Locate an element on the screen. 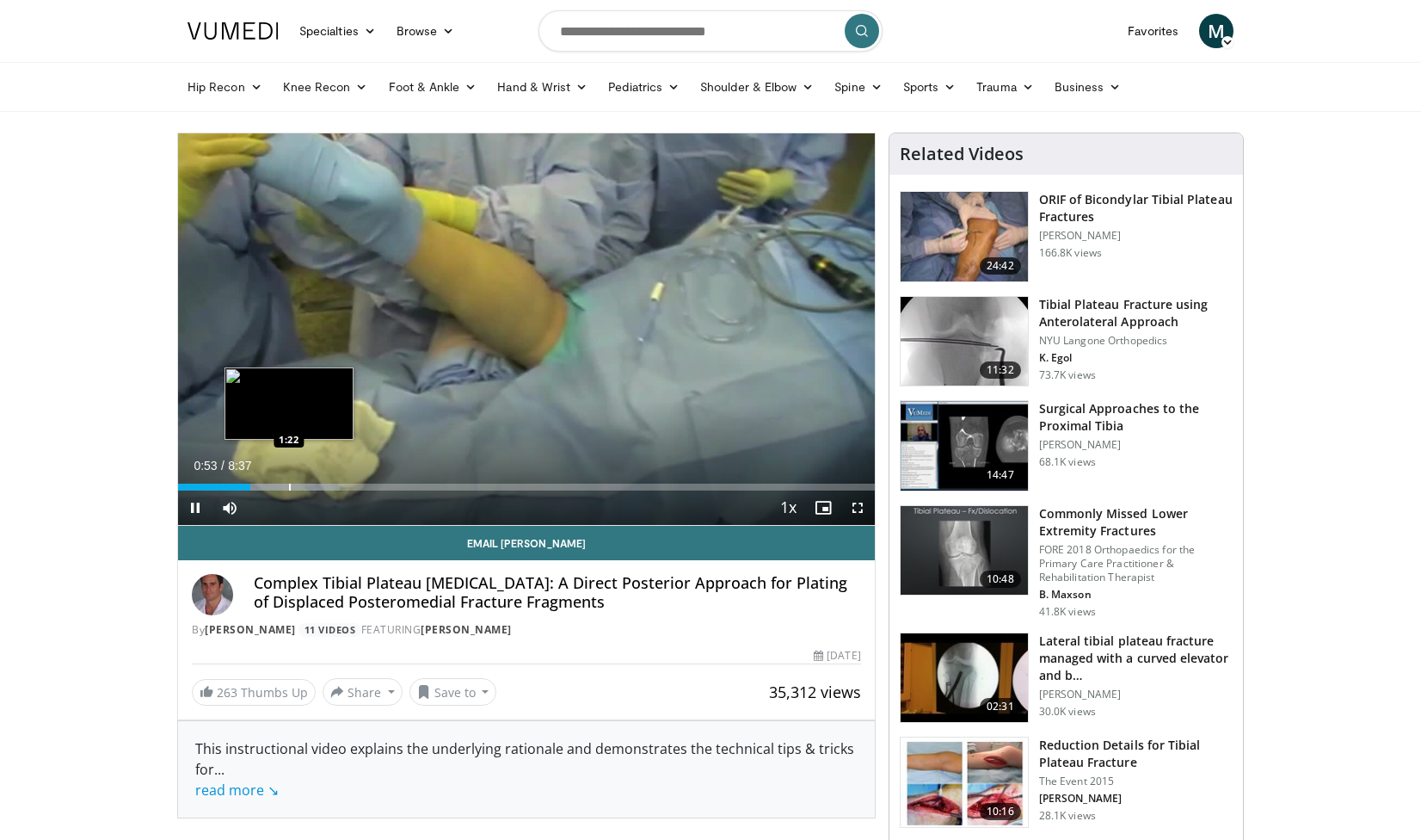  span: 10:16 is located at coordinates (1000, 811).